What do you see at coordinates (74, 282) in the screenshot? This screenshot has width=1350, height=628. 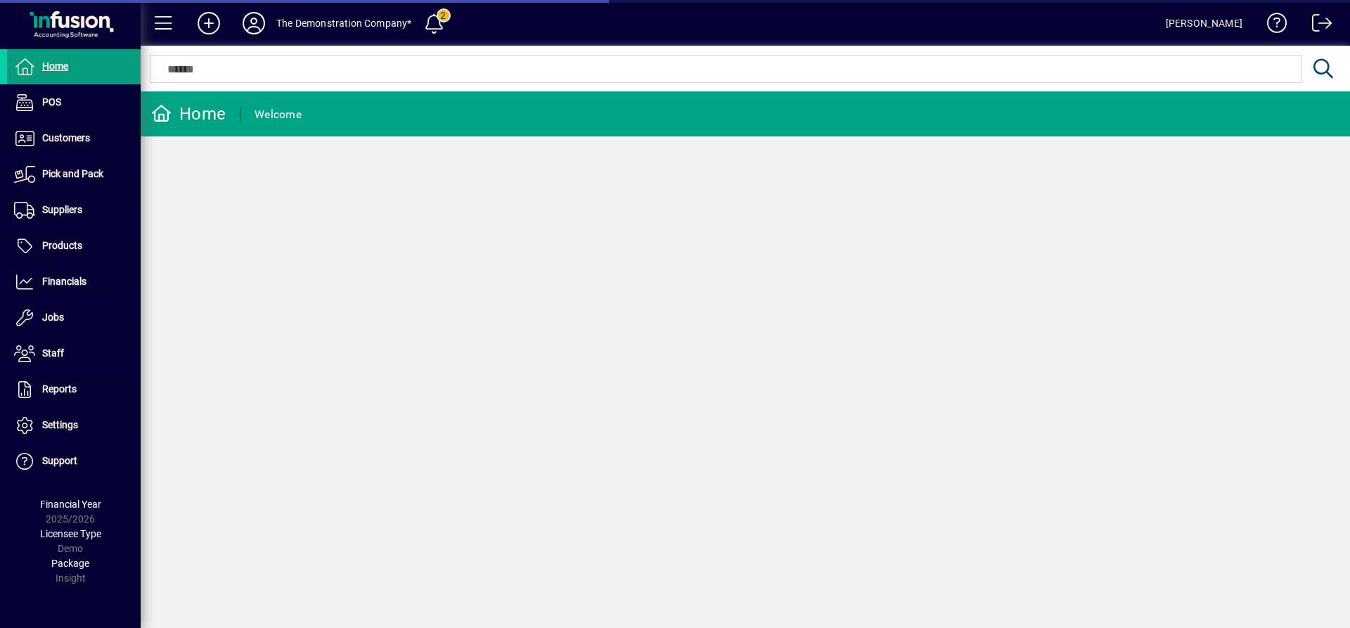 I see `a: Financials` at bounding box center [74, 282].